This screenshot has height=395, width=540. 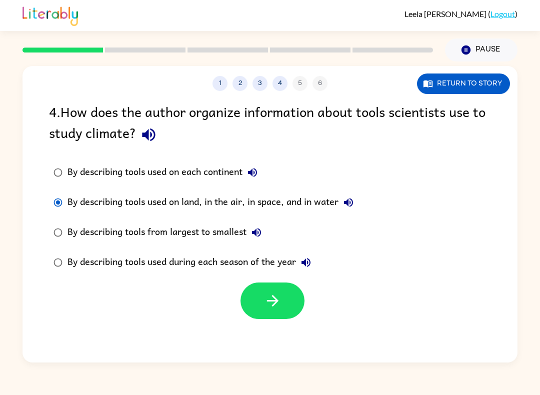 What do you see at coordinates (348, 202) in the screenshot?
I see `button: By describing tools used on land, in the air, in space, and in water` at bounding box center [348, 202].